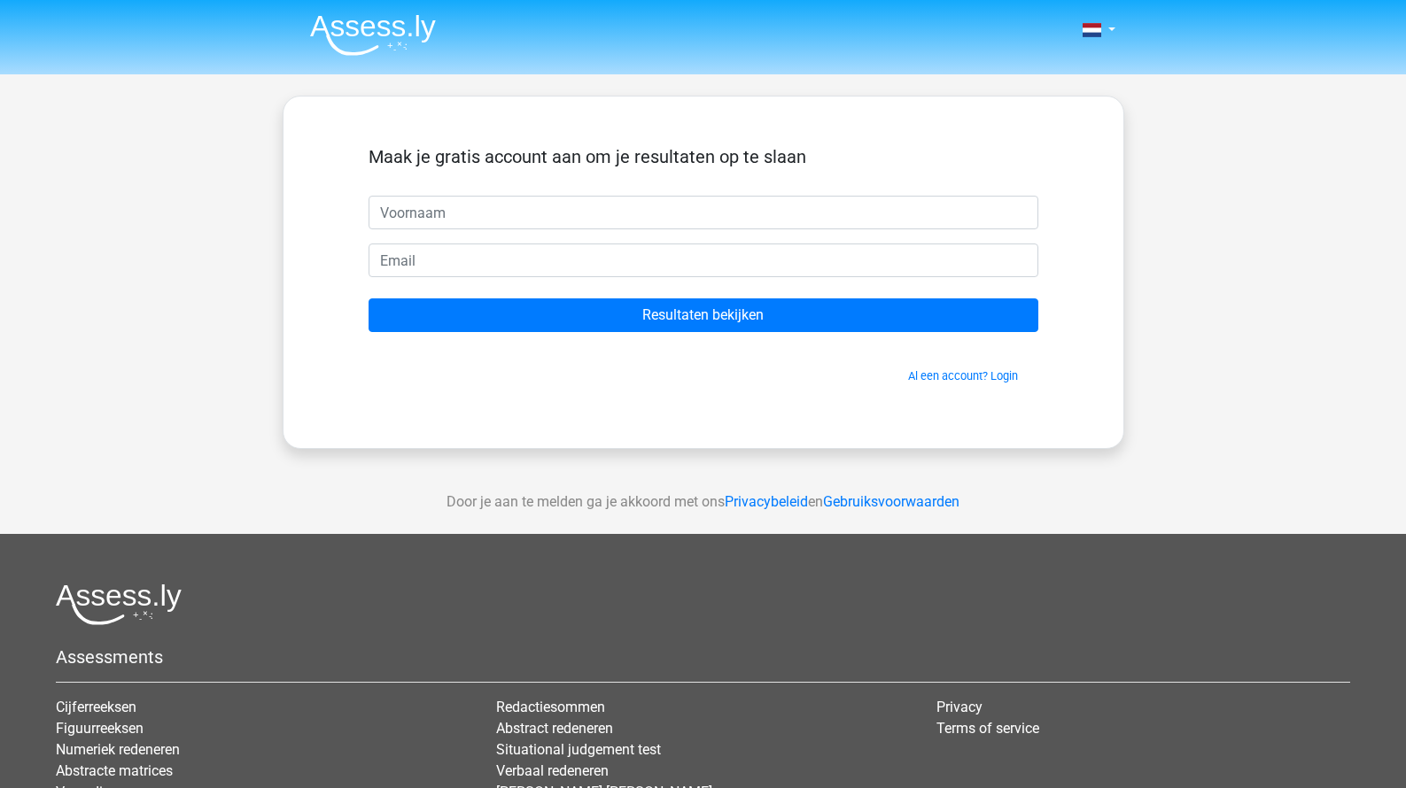 The height and width of the screenshot is (788, 1406). What do you see at coordinates (703, 157) in the screenshot?
I see `h5: Maak je gratis account aan om je resultaten op te slaan` at bounding box center [703, 157].